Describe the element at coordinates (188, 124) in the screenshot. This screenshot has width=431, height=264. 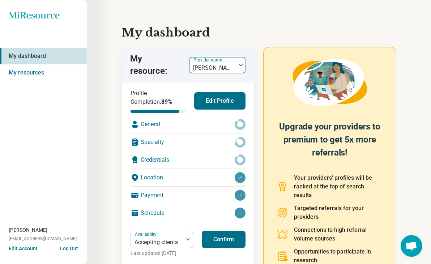
I see `div: General` at that location.